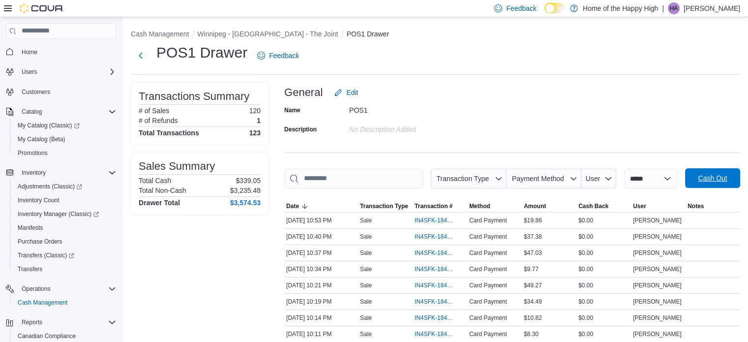 The image size is (748, 342). Describe the element at coordinates (712, 206) in the screenshot. I see `button: Notes` at that location.